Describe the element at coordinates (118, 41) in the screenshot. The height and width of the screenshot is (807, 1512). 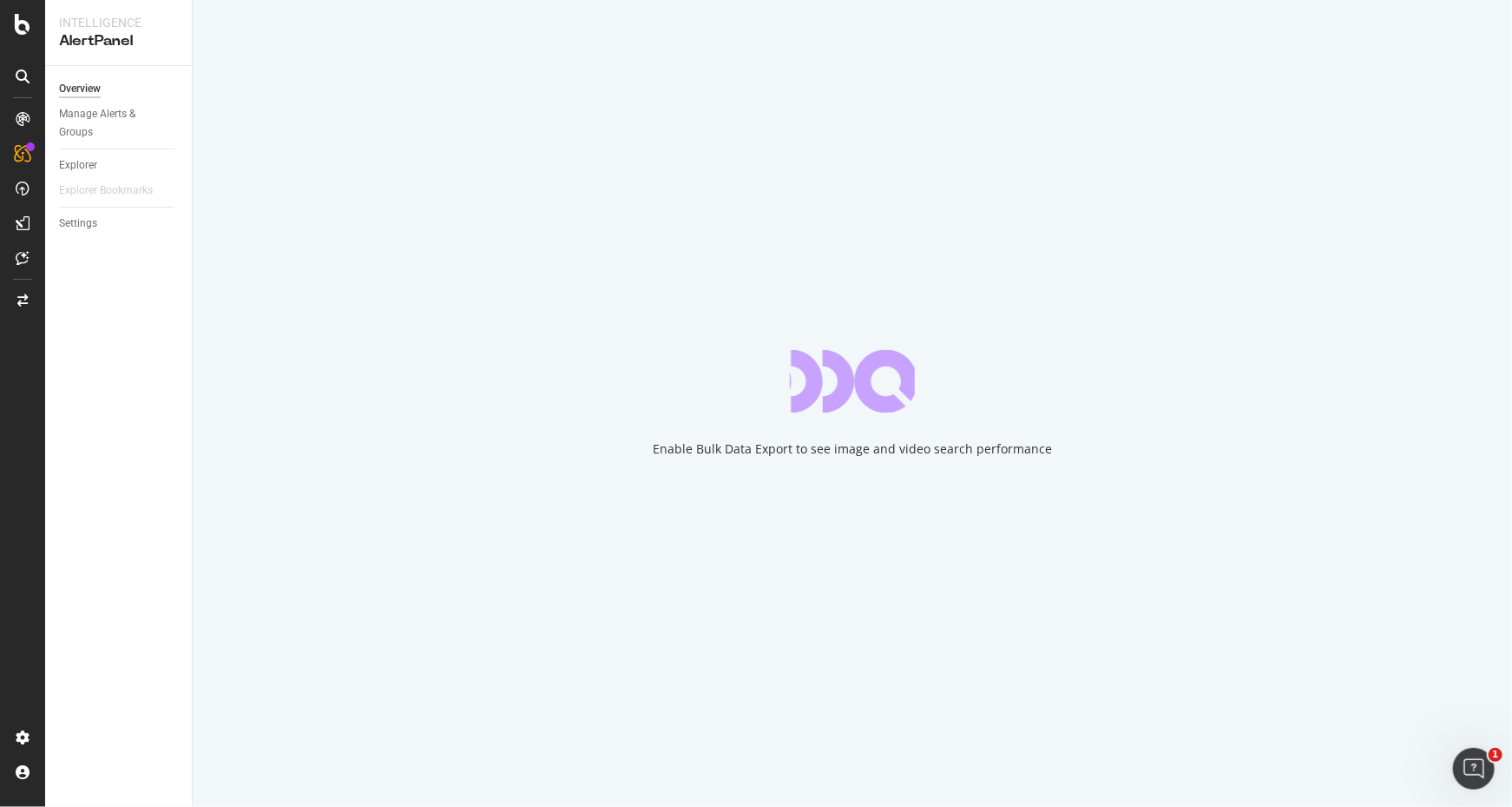
I see `div: AlertPanel` at that location.